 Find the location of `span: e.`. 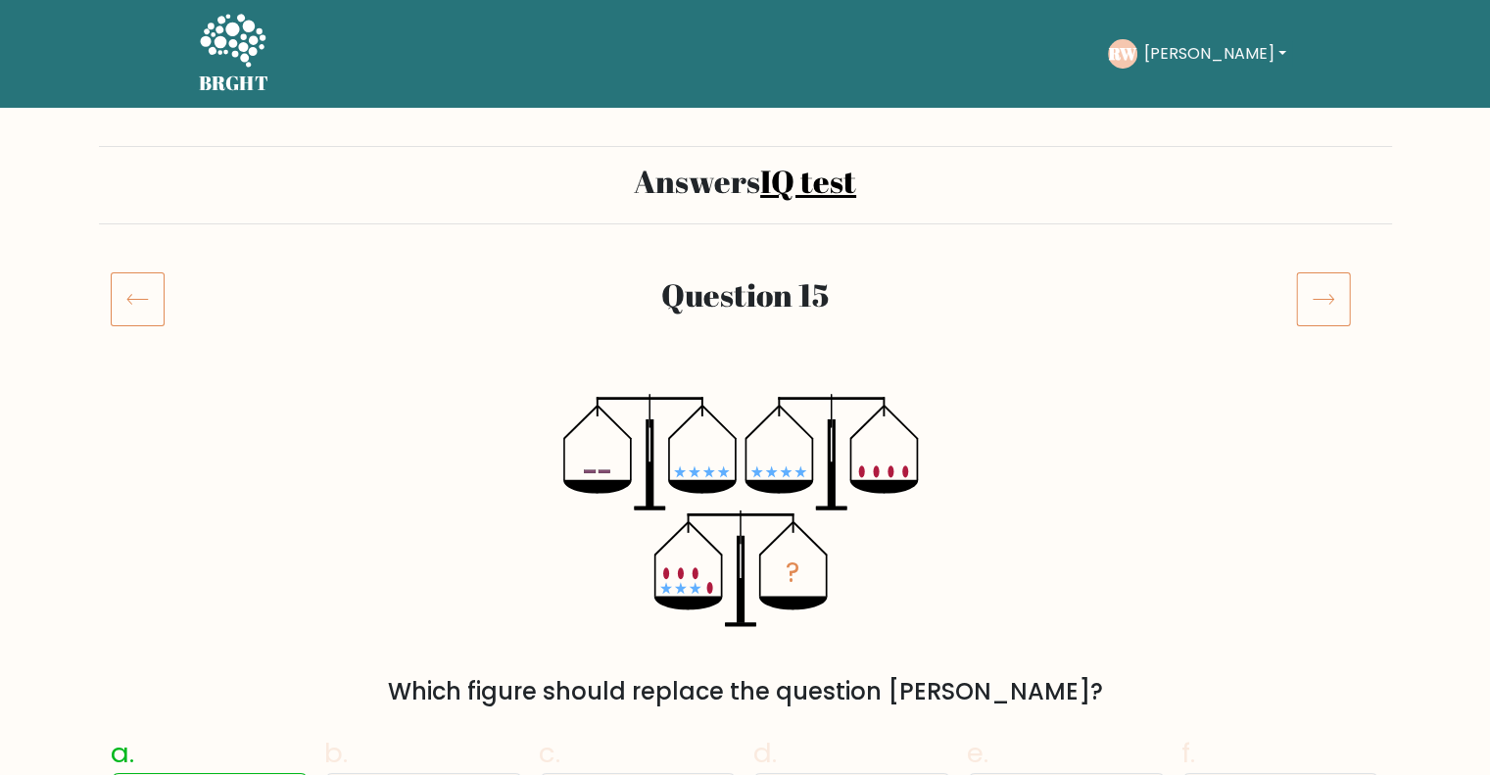

span: e. is located at coordinates (978, 752).